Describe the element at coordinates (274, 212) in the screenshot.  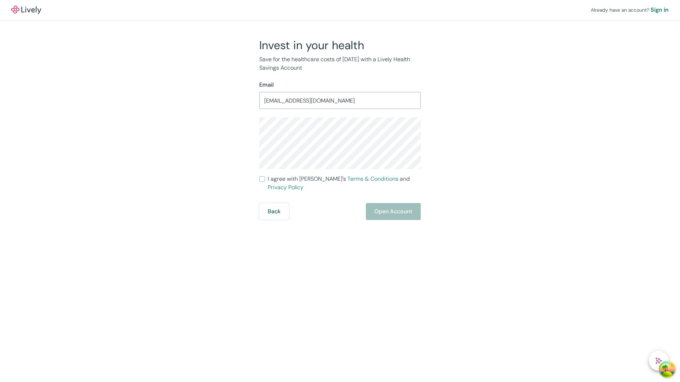
I see `button: Back` at that location.